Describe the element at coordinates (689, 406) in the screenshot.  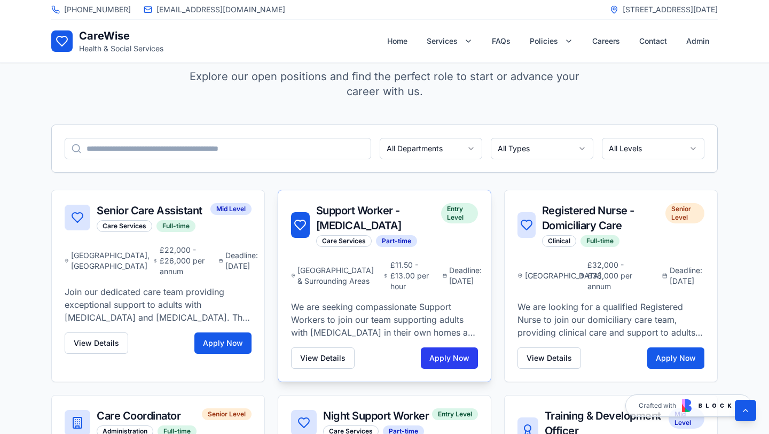
I see `a: Crafted with` at that location.